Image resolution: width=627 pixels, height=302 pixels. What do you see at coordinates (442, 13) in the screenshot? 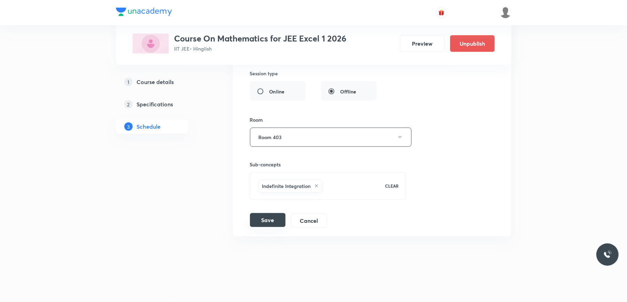
I see `img: avatar` at bounding box center [442, 13].